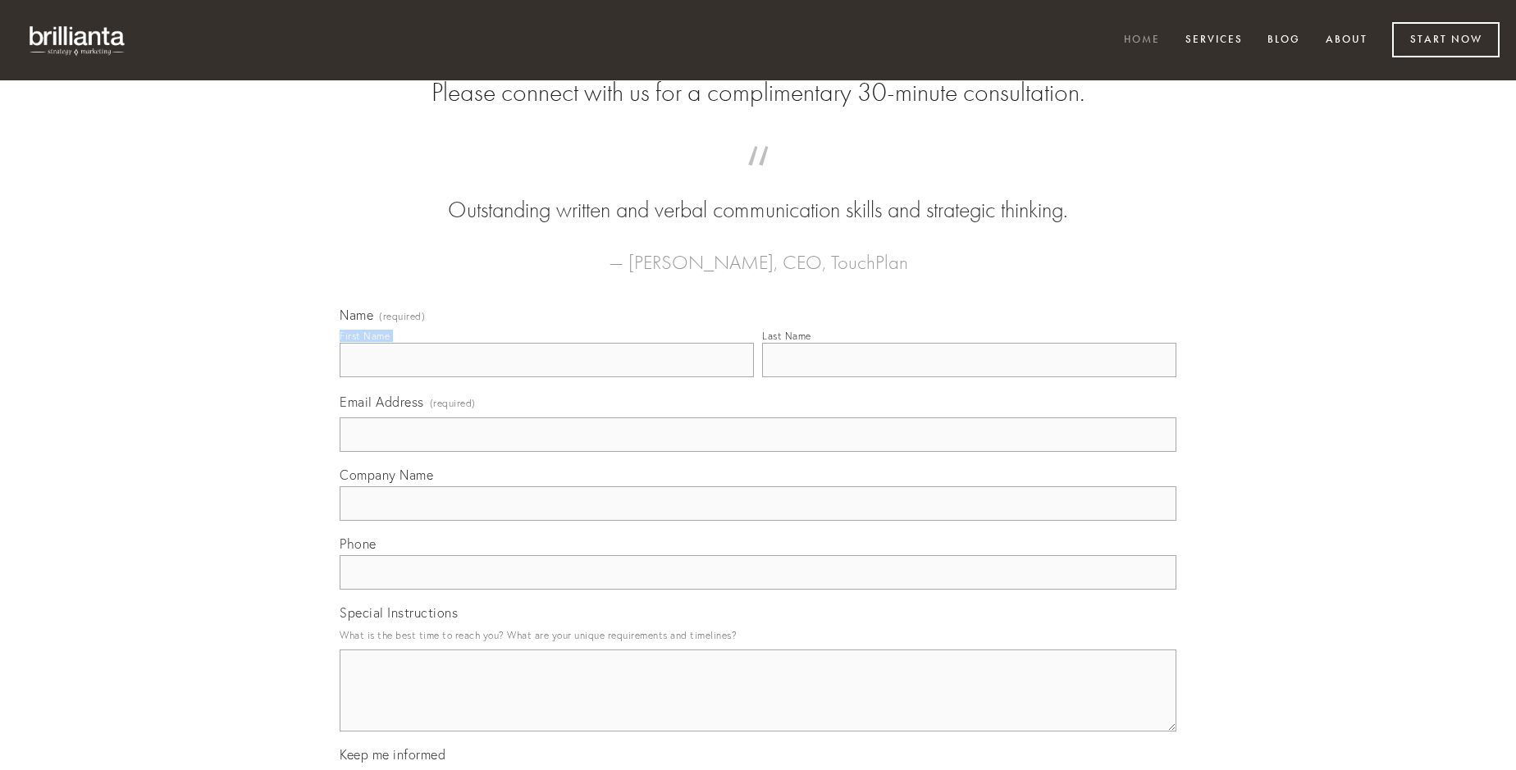 This screenshot has width=1516, height=770. I want to click on a: Blog, so click(1284, 40).